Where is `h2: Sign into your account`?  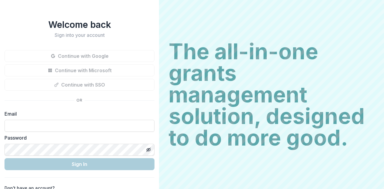
h2: Sign into your account is located at coordinates (80, 35).